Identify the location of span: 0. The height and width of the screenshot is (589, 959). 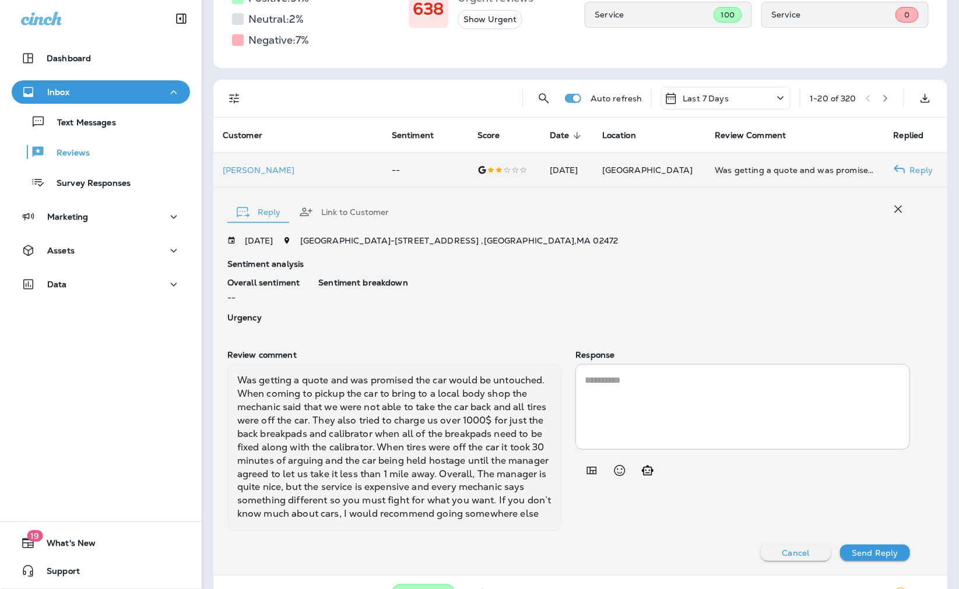
(906, 15).